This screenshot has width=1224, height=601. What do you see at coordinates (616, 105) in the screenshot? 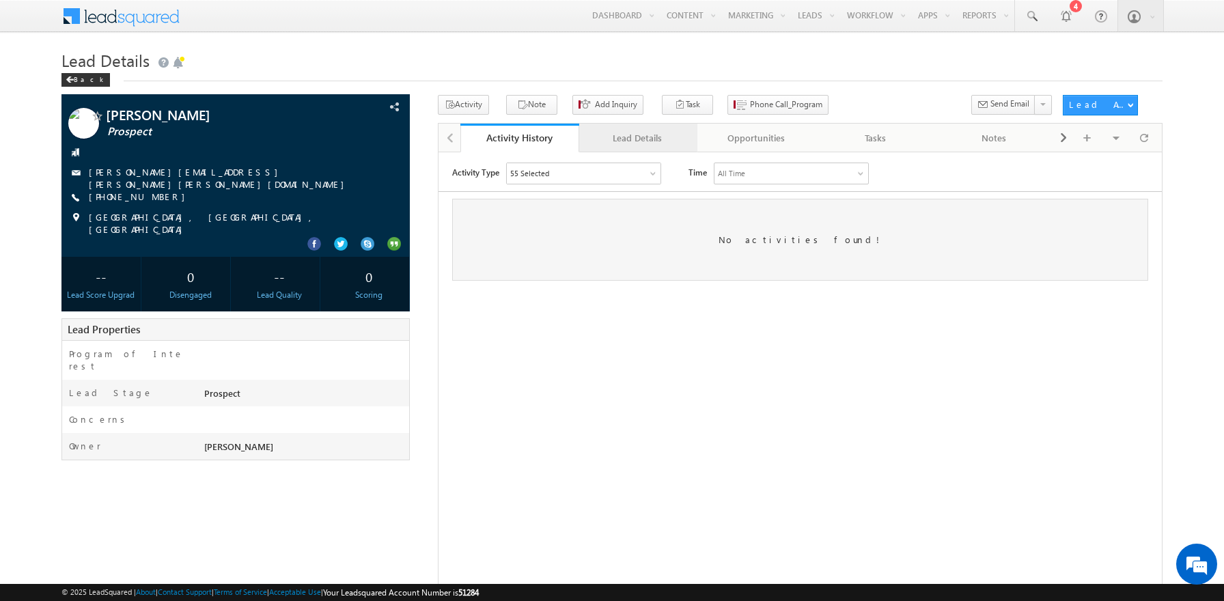
I see `span: Add Inquiry` at bounding box center [616, 105].